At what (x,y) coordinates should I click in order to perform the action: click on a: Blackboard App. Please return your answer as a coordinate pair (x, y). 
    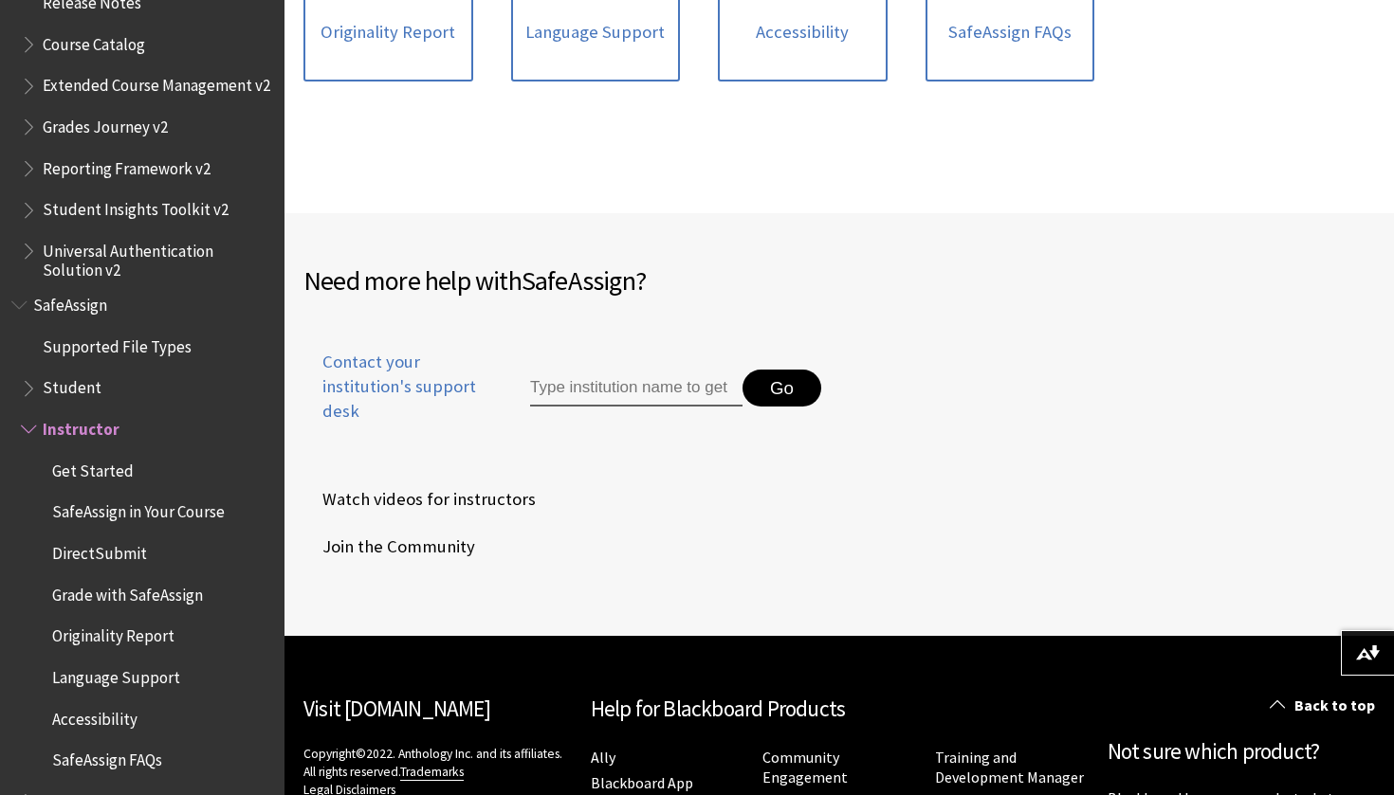
    Looking at the image, I should click on (642, 783).